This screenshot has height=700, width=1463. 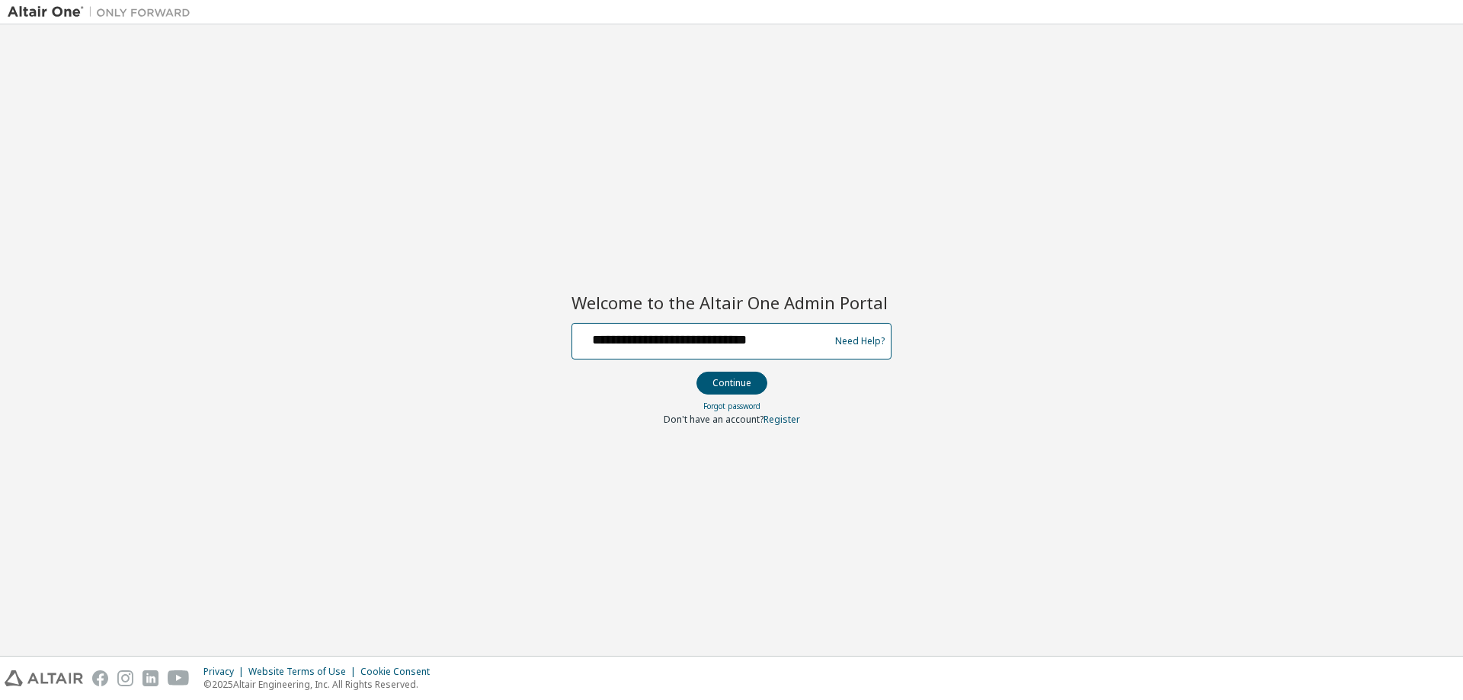 What do you see at coordinates (399, 672) in the screenshot?
I see `div: Cookie Consent` at bounding box center [399, 672].